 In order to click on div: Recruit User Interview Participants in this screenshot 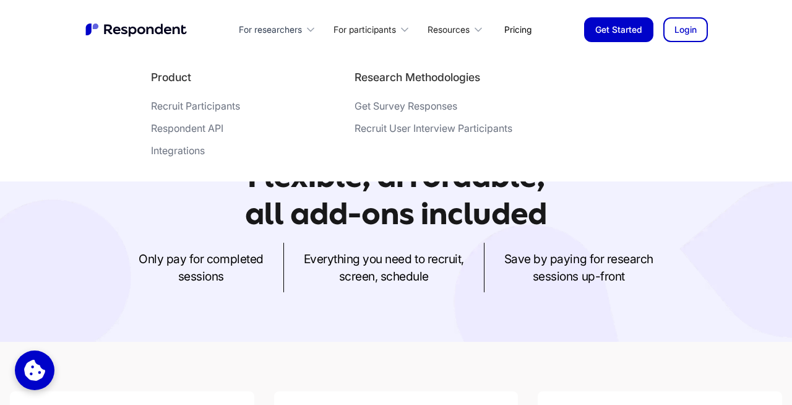, I will do `click(433, 128)`.